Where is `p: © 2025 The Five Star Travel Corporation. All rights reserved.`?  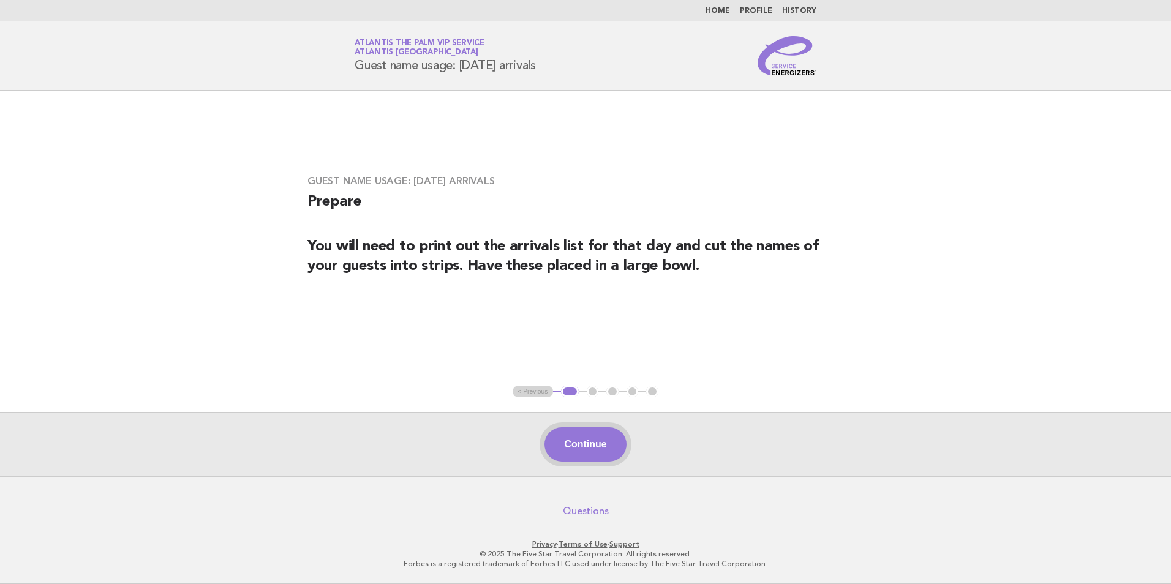 p: © 2025 The Five Star Travel Corporation. All rights reserved. is located at coordinates (586, 554).